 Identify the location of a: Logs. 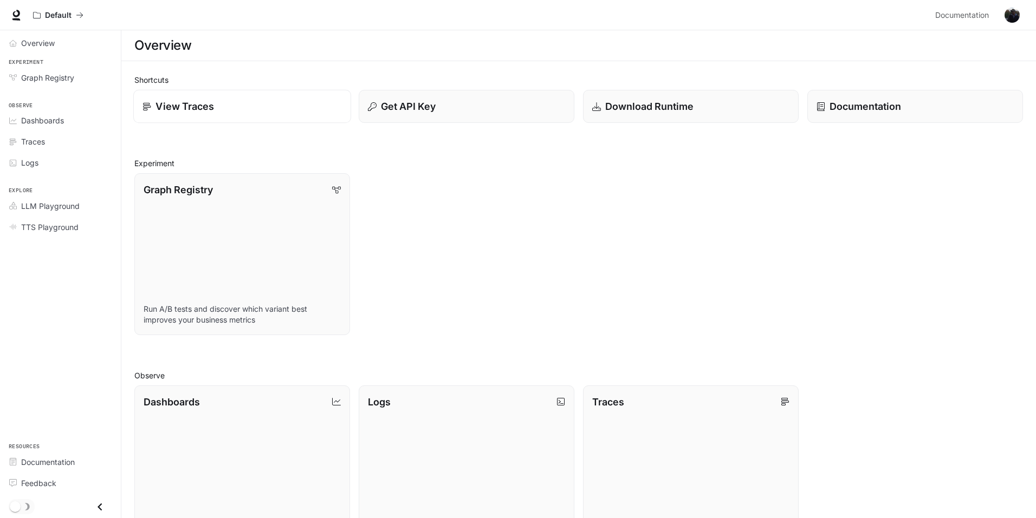
(60, 162).